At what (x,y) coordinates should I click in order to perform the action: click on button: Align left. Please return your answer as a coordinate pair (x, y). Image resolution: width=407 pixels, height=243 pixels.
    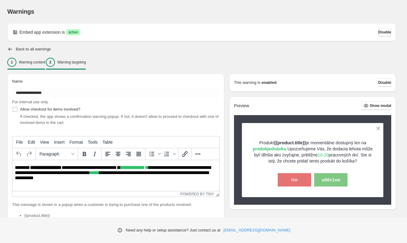
    Looking at the image, I should click on (108, 154).